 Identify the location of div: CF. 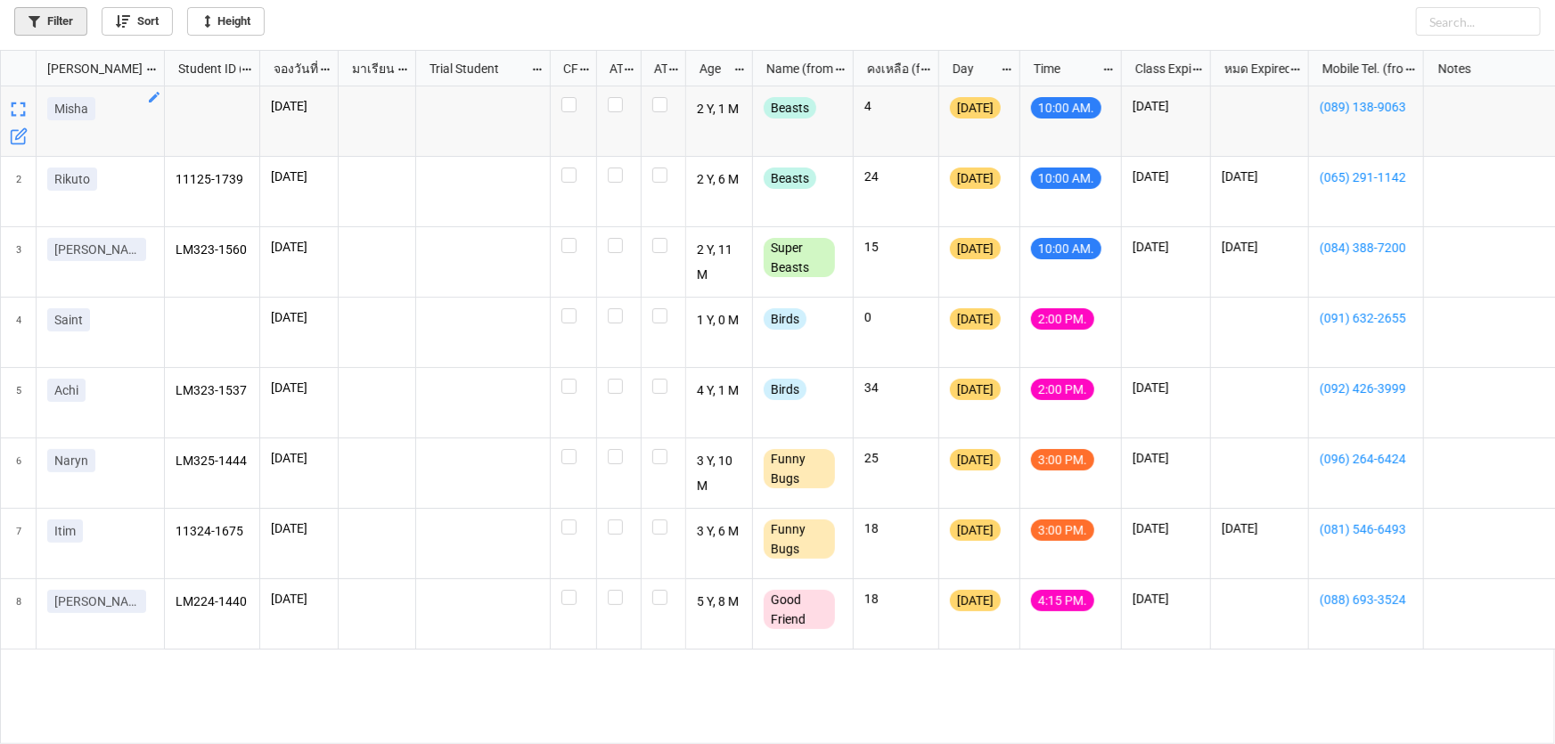
(565, 69).